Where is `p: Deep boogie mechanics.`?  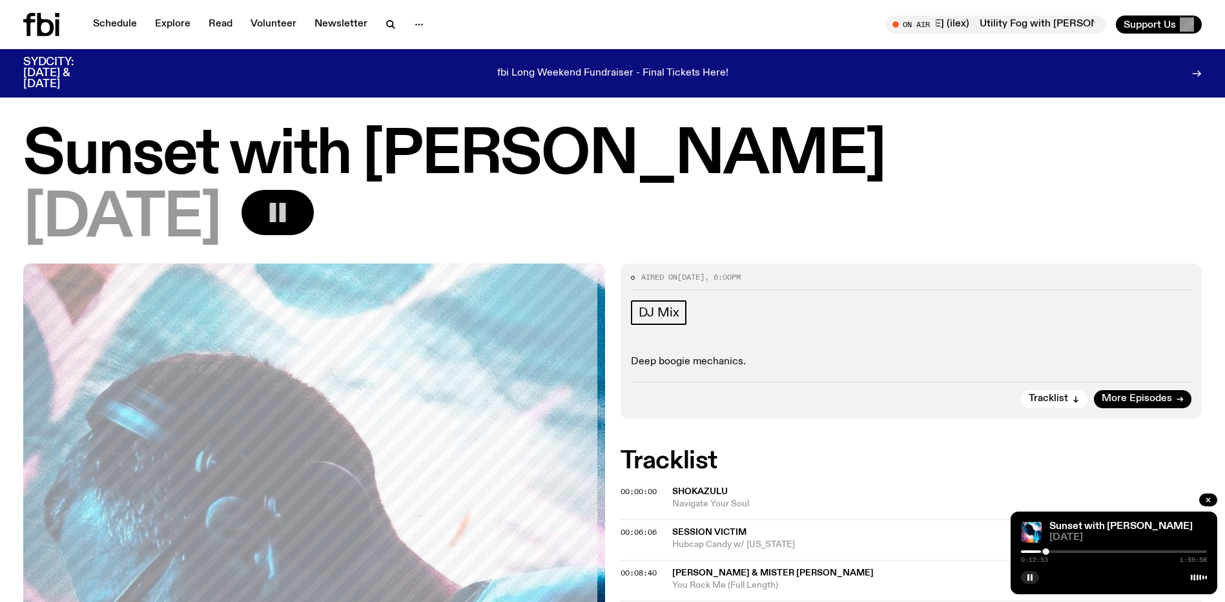 p: Deep boogie mechanics. is located at coordinates (911, 362).